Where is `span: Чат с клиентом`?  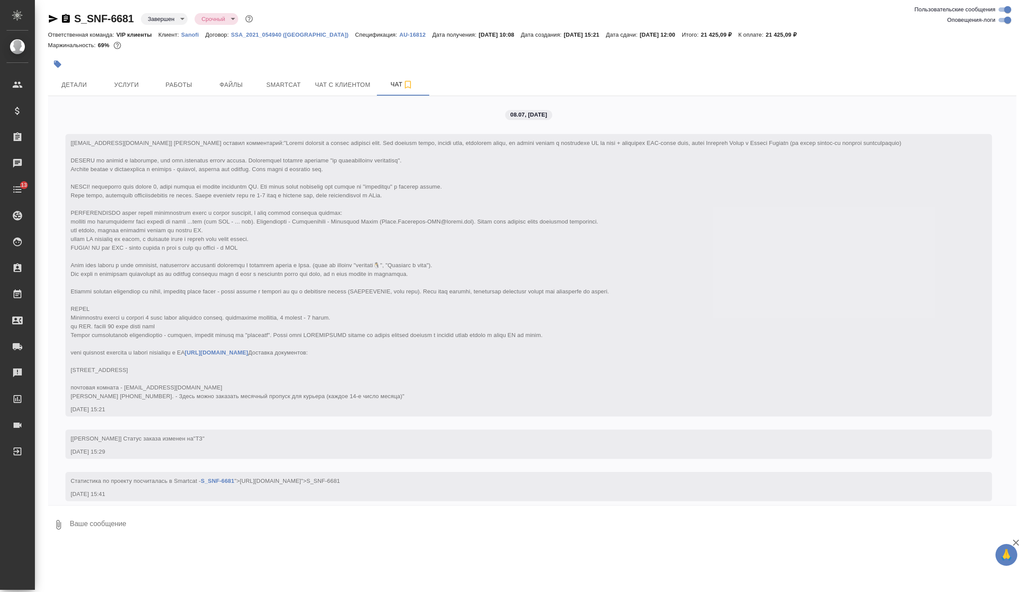 span: Чат с клиентом is located at coordinates (343, 85).